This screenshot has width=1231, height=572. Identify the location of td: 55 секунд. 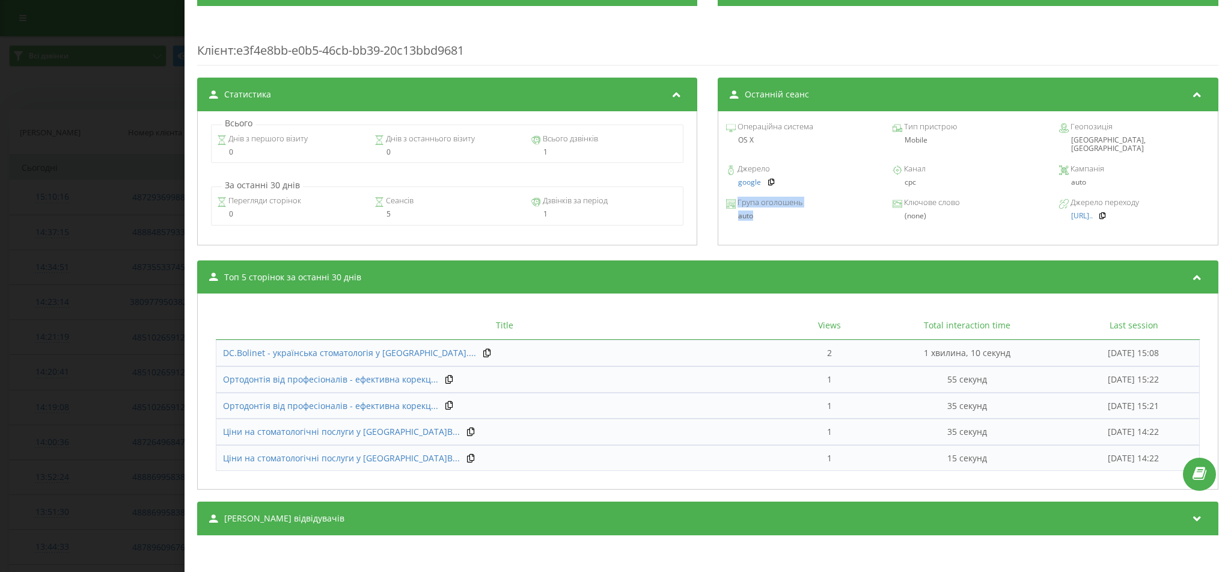
(967, 379).